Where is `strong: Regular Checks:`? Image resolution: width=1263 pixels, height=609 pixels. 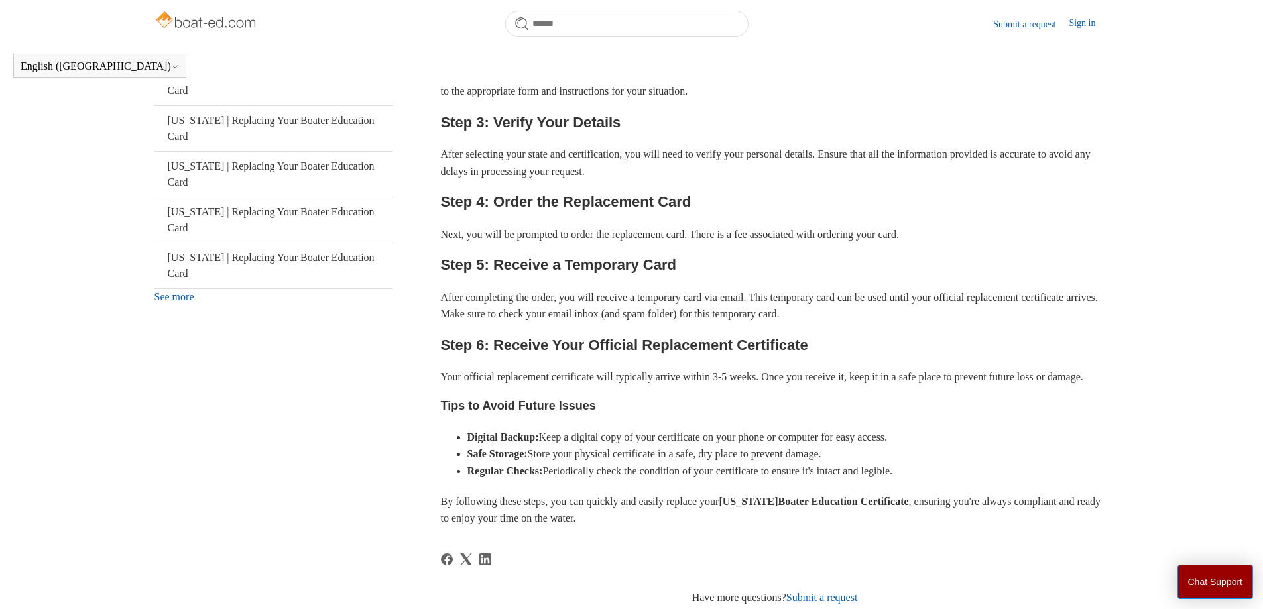 strong: Regular Checks: is located at coordinates (505, 471).